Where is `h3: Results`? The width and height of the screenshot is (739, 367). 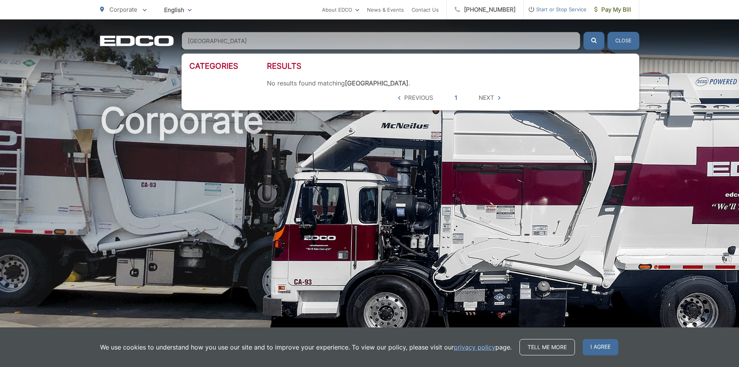
h3: Results is located at coordinates (449, 66).